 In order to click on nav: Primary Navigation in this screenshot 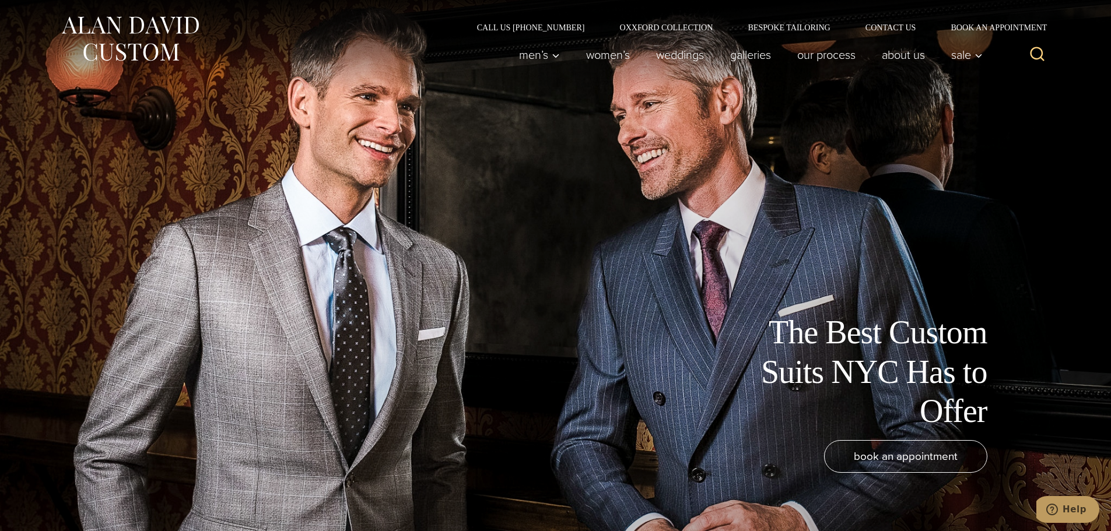, I will do `click(747, 55)`.